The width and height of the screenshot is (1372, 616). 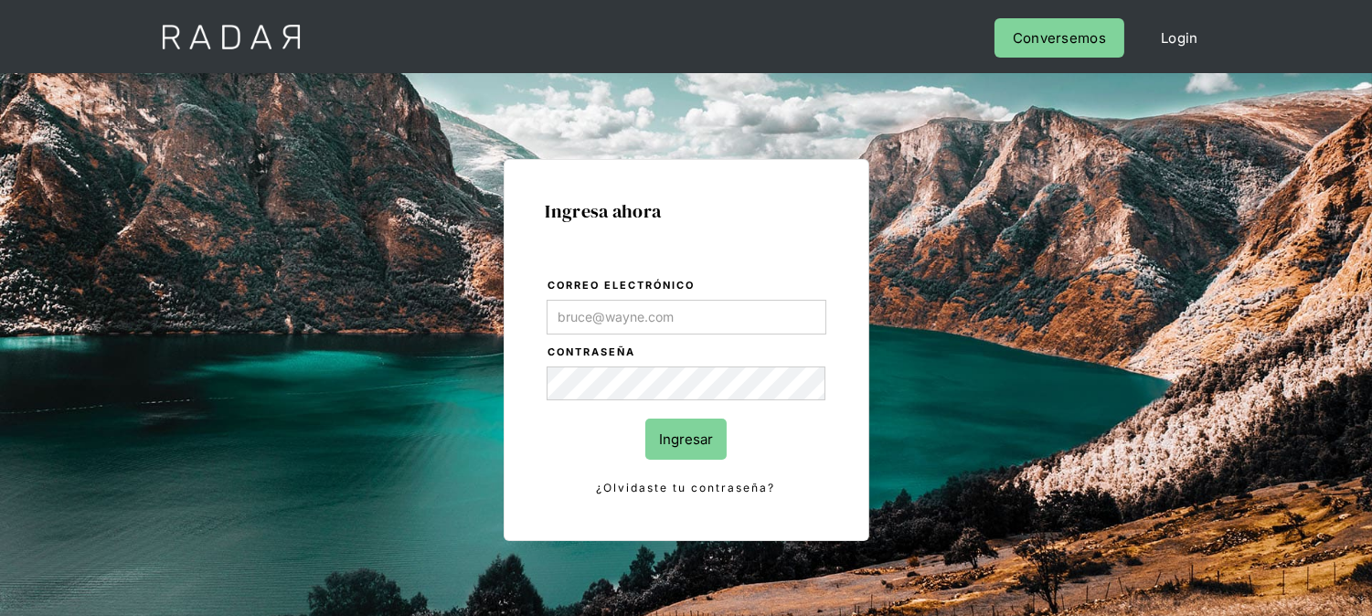 What do you see at coordinates (687, 353) in the screenshot?
I see `label: Contraseña` at bounding box center [687, 353].